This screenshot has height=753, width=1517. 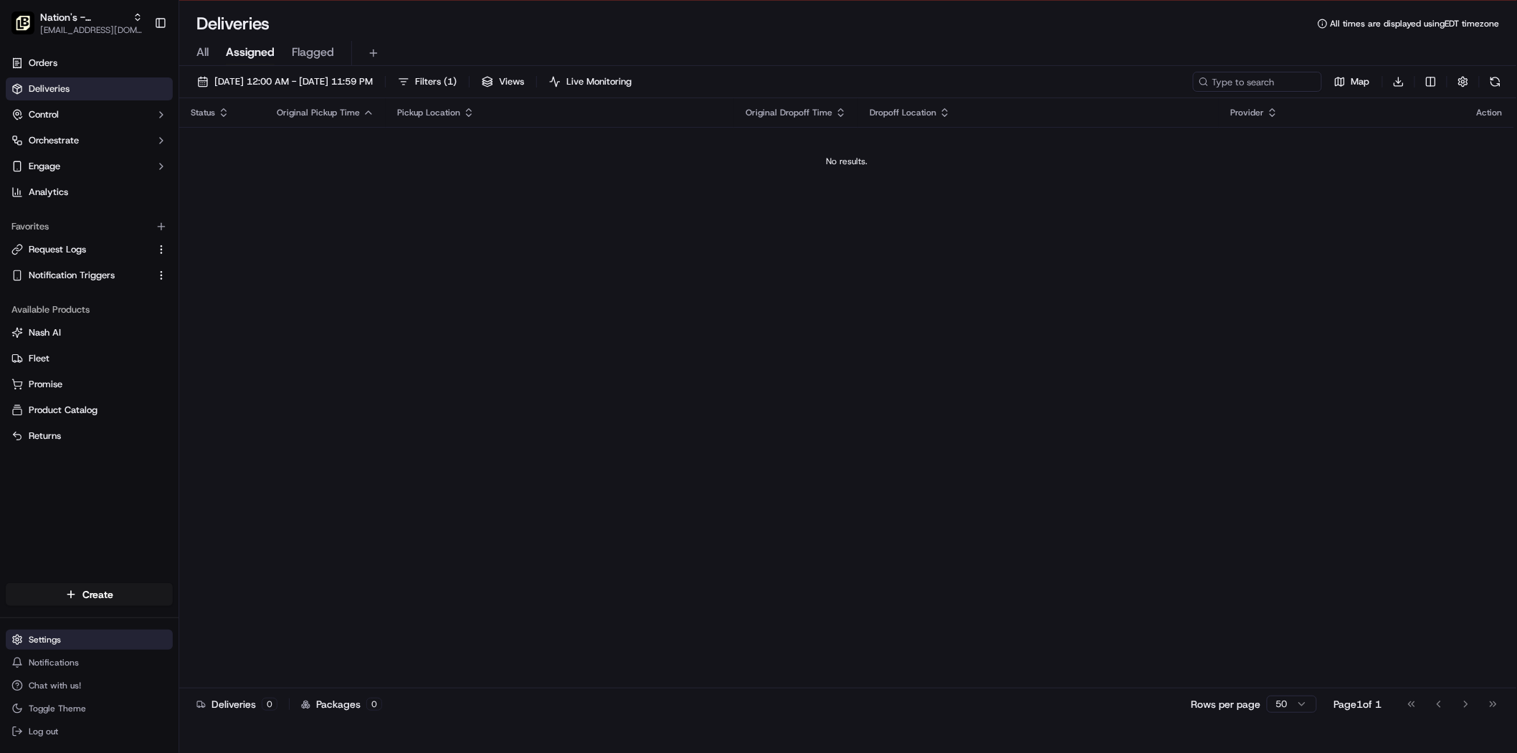 I want to click on button: Start new chat, so click(x=252, y=150).